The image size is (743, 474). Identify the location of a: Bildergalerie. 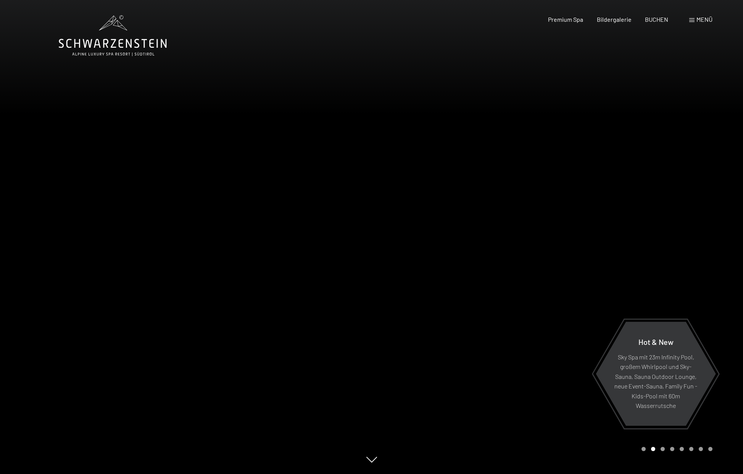
(614, 19).